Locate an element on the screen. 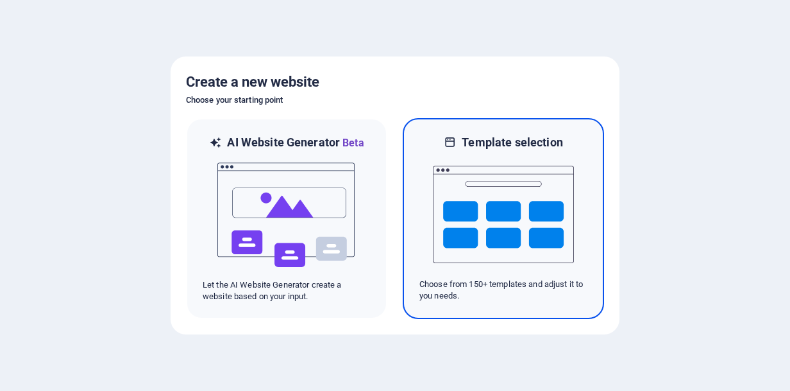  h6: Template selection is located at coordinates (512, 142).